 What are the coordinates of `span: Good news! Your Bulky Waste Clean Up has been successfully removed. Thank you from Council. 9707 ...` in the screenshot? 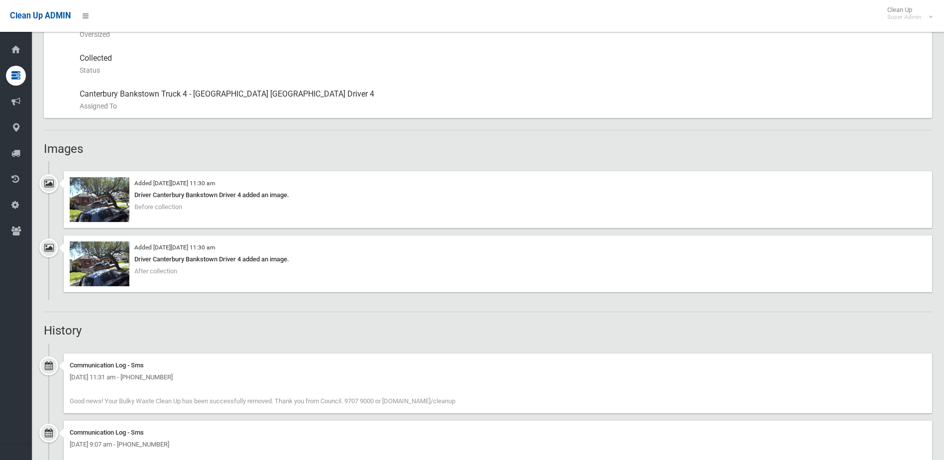 It's located at (262, 401).